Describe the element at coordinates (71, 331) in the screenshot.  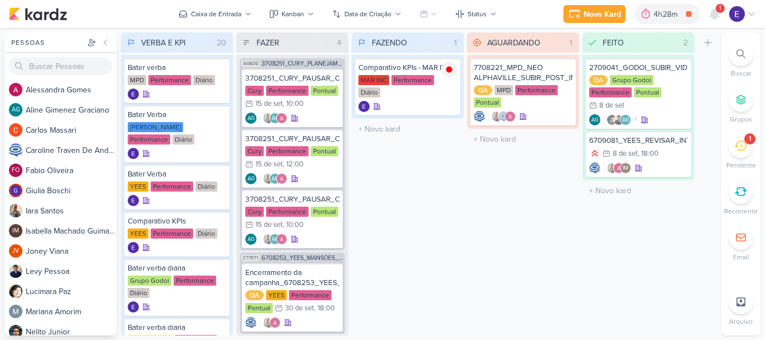
I see `div: N e l i t o J u n i o r` at that location.